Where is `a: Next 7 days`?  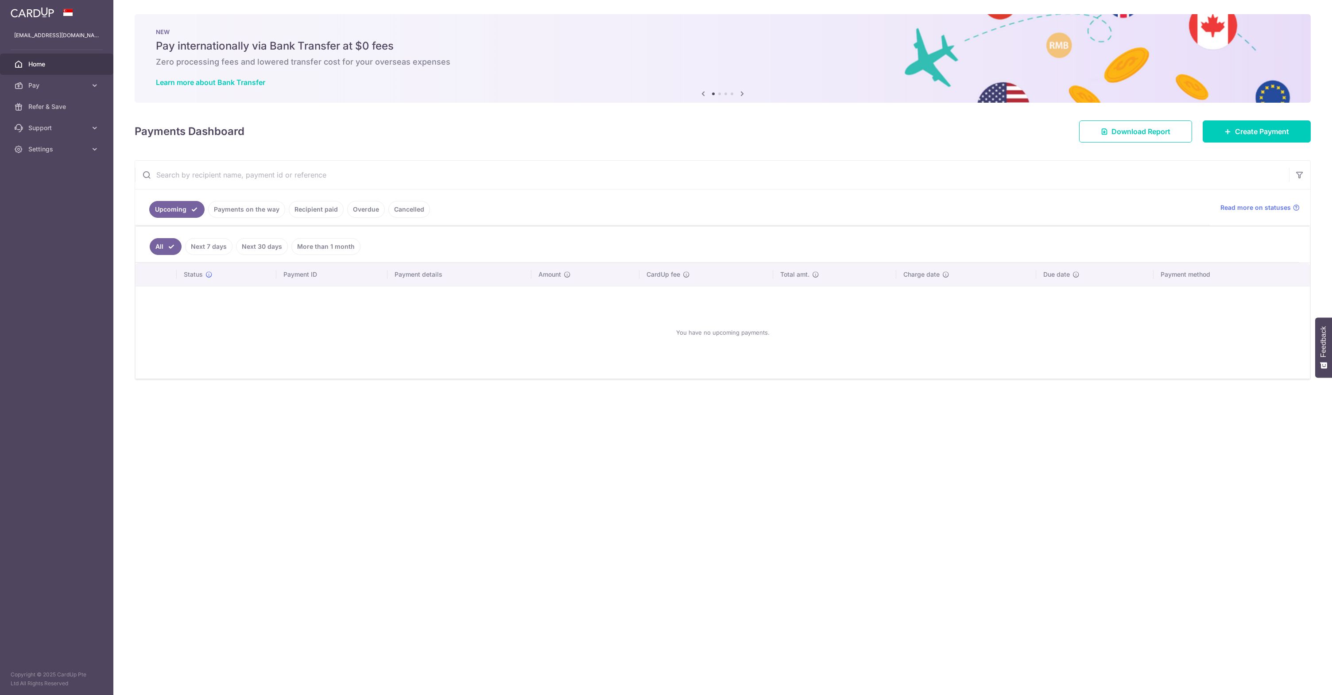 a: Next 7 days is located at coordinates (209, 247).